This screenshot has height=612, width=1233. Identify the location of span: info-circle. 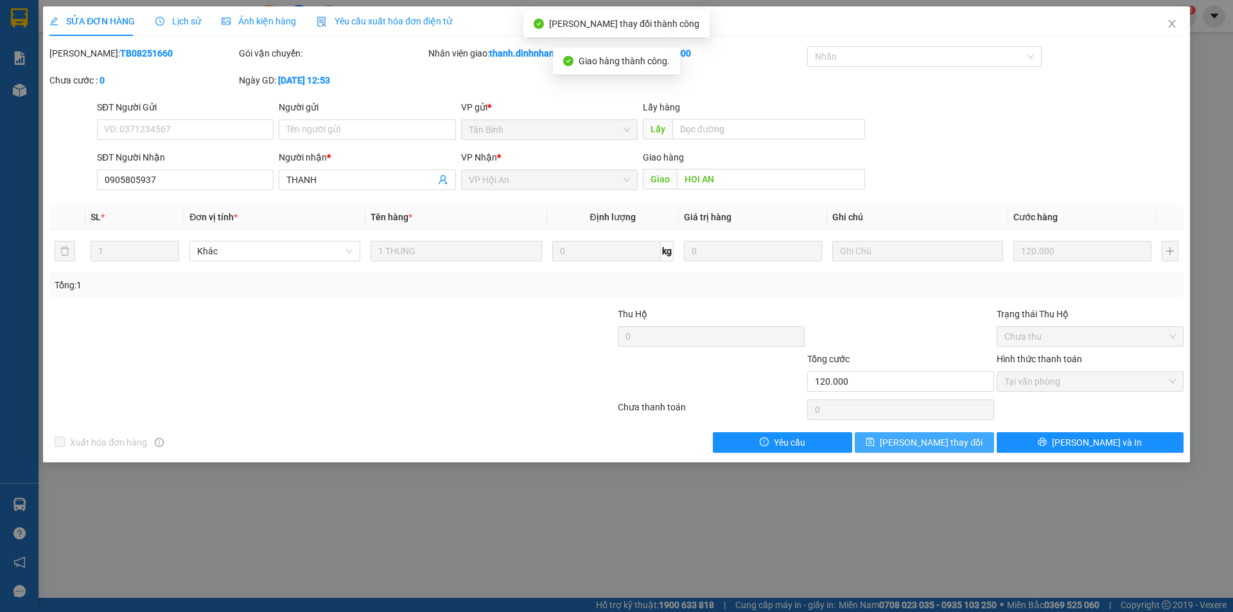
(159, 443).